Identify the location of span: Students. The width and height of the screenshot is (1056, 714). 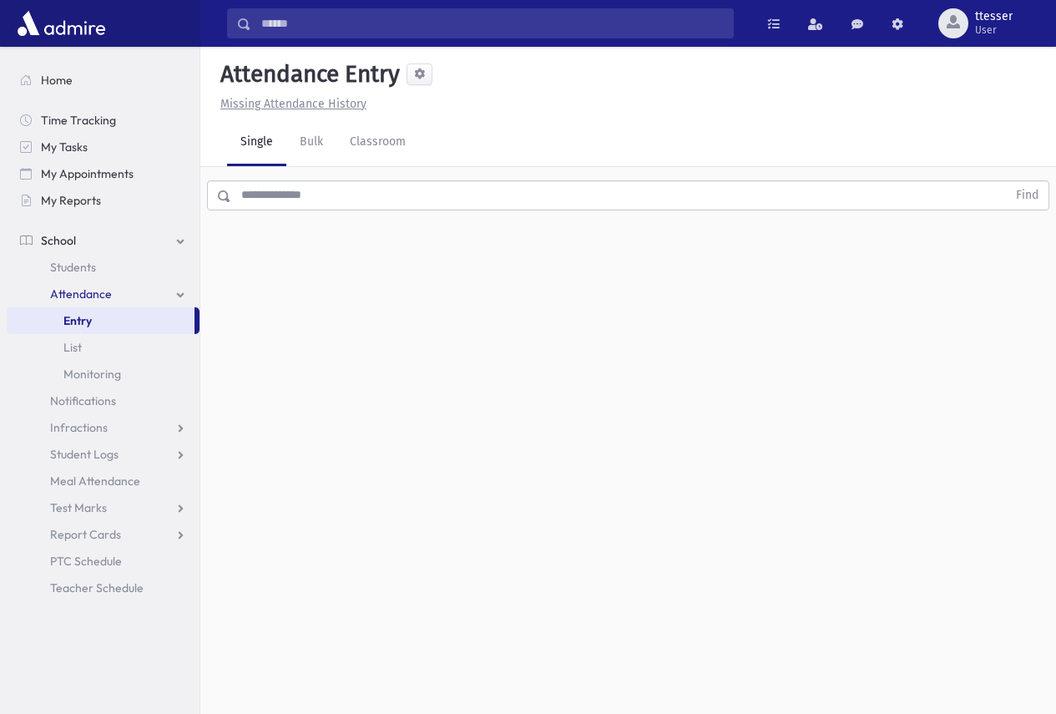
(73, 267).